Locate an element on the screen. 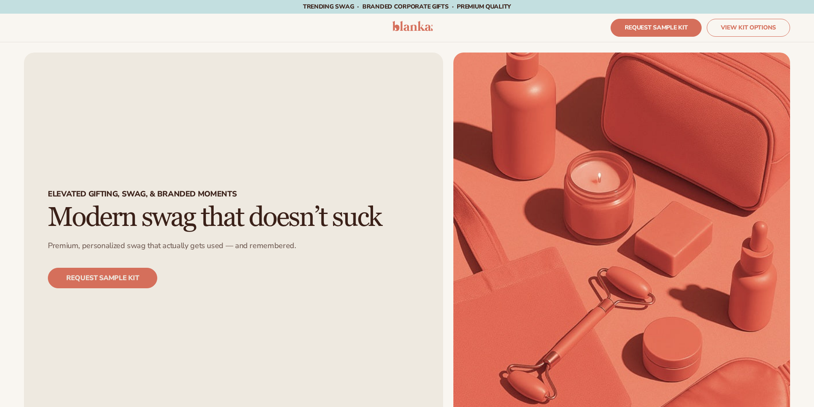 This screenshot has height=407, width=814. img: logo is located at coordinates (413, 26).